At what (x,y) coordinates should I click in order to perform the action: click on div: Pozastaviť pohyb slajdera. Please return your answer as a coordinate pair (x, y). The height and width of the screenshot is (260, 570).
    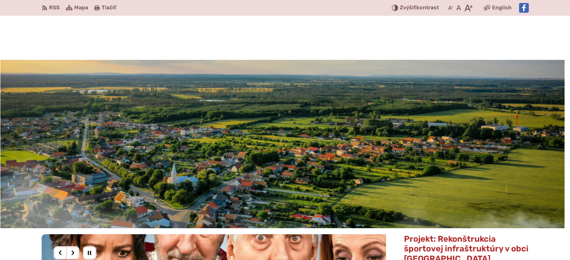
    Looking at the image, I should click on (89, 253).